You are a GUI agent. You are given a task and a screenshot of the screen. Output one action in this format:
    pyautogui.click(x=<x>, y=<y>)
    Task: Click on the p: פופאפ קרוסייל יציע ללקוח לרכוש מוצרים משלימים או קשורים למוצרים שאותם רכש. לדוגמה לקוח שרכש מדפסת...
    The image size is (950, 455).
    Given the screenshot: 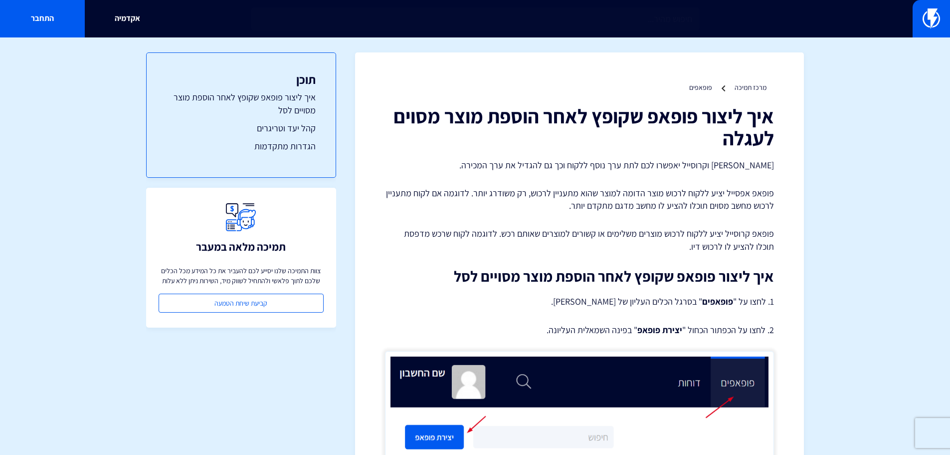 What is the action you would take?
    pyautogui.click(x=580, y=239)
    